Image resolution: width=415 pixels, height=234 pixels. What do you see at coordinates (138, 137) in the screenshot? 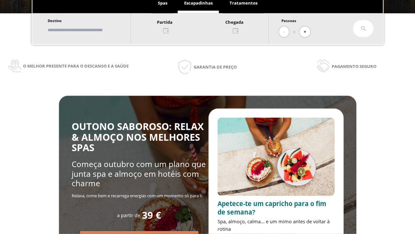
I see `span: OUTONO SABOROSO: RELAX & ALMOÇO NOS MELHORES SPAS` at bounding box center [138, 137].